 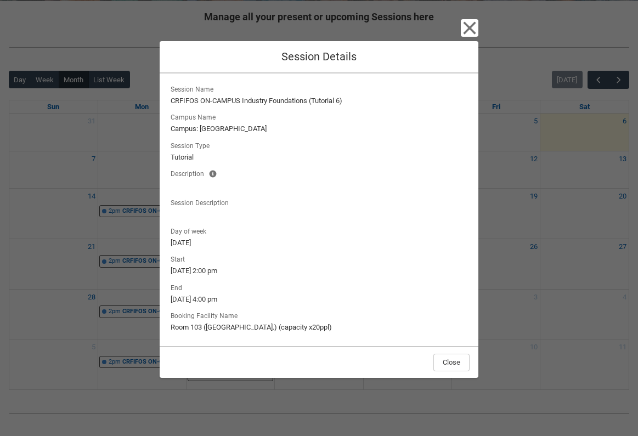 What do you see at coordinates (202, 202) in the screenshot?
I see `span: Session Description` at bounding box center [202, 202].